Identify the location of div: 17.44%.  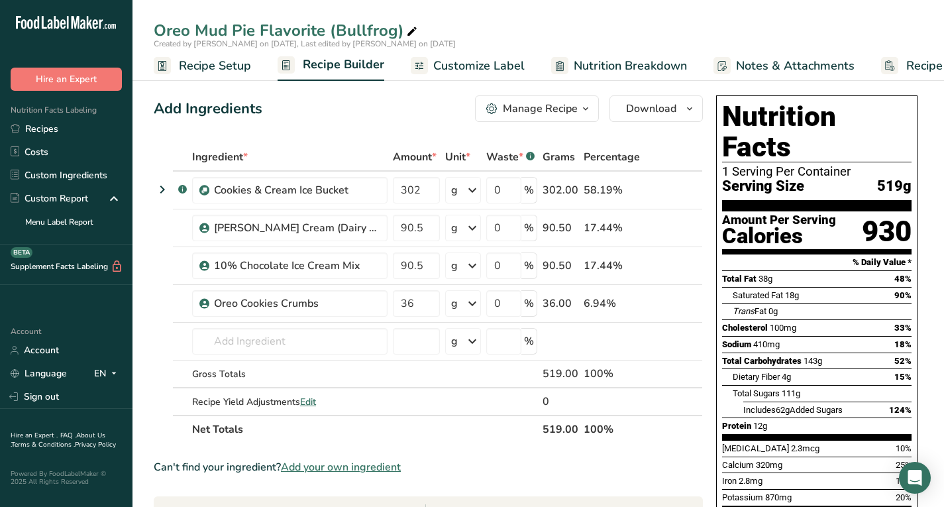
(612, 228).